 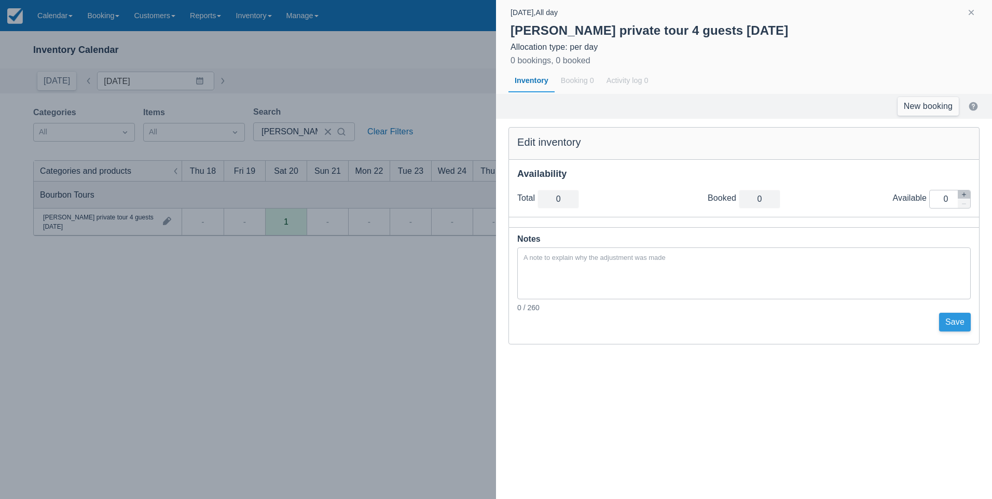 What do you see at coordinates (744, 142) in the screenshot?
I see `div: Edit inventory` at bounding box center [744, 142].